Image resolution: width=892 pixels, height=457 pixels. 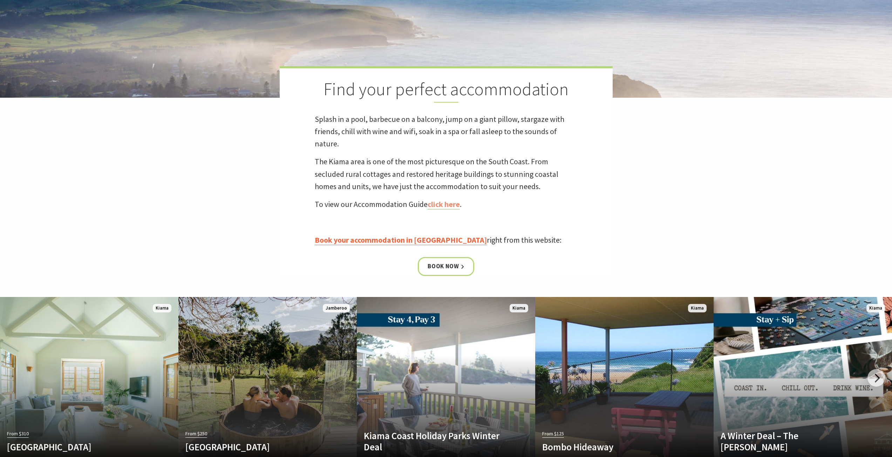 What do you see at coordinates (433, 442) in the screenshot?
I see `h4: Kiama Coast Holiday Parks Winter Deal` at bounding box center [433, 442].